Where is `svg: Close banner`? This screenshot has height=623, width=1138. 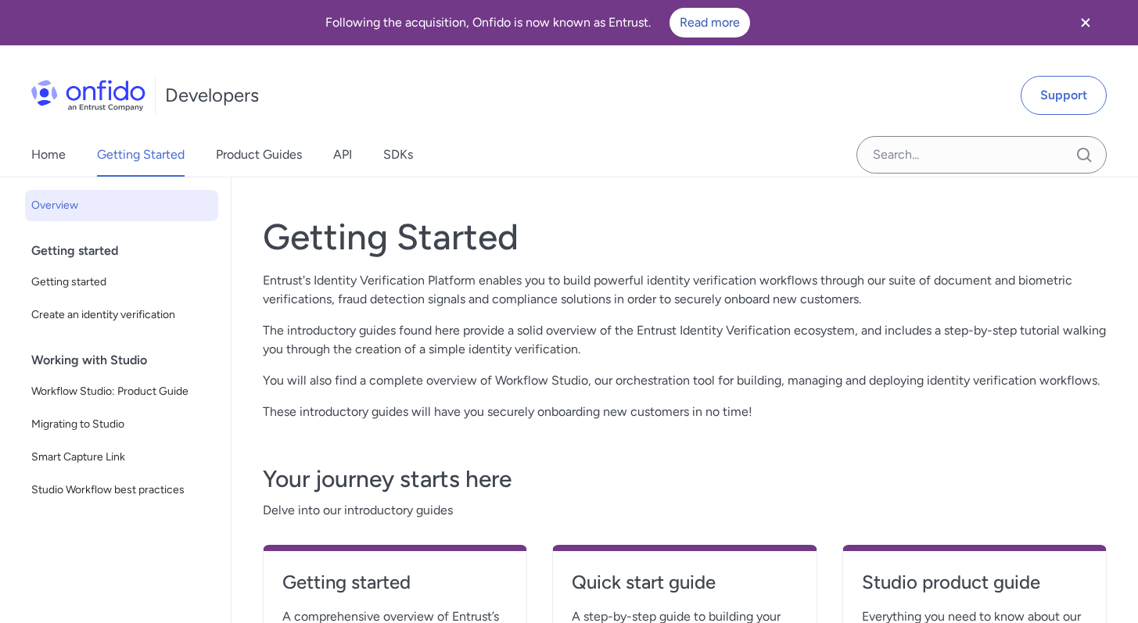 svg: Close banner is located at coordinates (1085, 23).